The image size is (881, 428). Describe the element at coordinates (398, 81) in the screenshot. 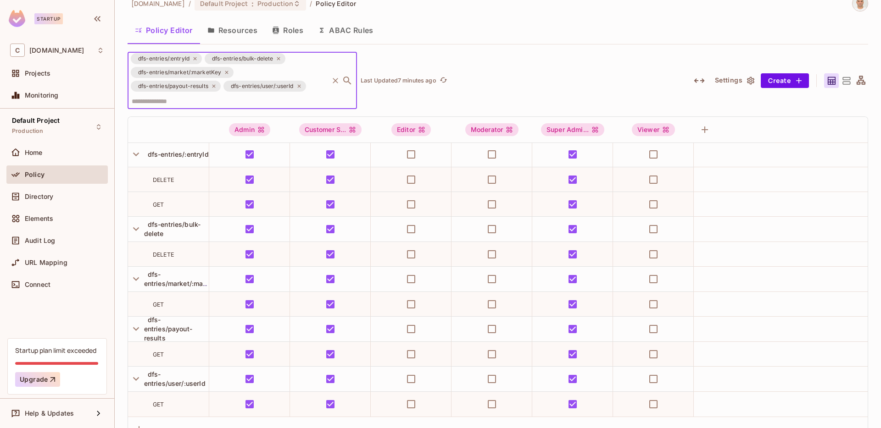

I see `p: Last Updated 7 minutes ago` at that location.